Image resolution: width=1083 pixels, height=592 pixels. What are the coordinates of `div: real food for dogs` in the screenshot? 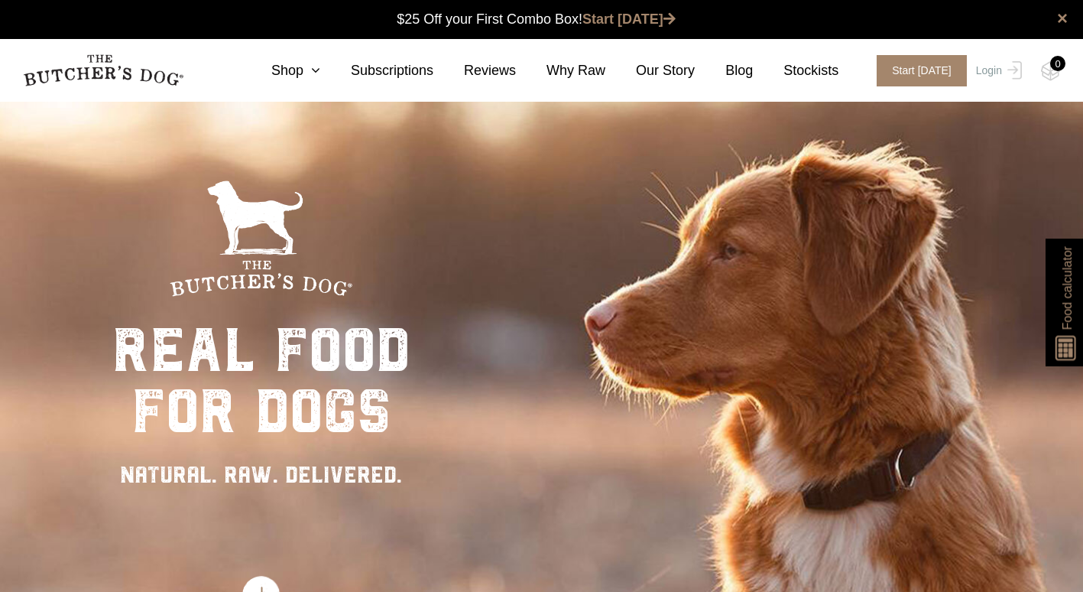 It's located at (261, 381).